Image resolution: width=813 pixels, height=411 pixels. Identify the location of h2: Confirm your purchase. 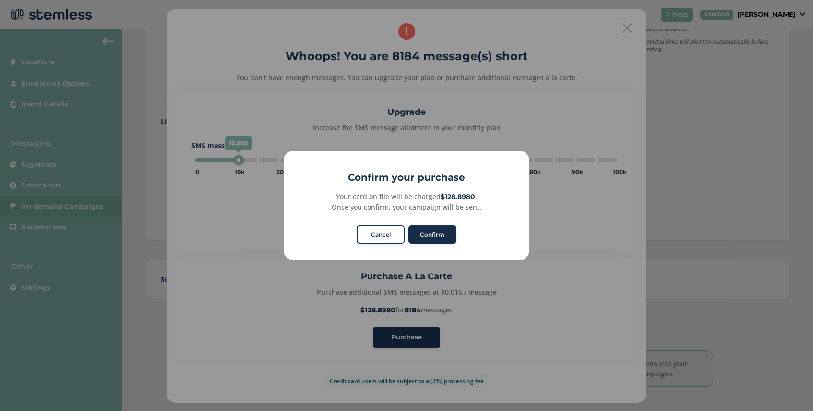
(407, 177).